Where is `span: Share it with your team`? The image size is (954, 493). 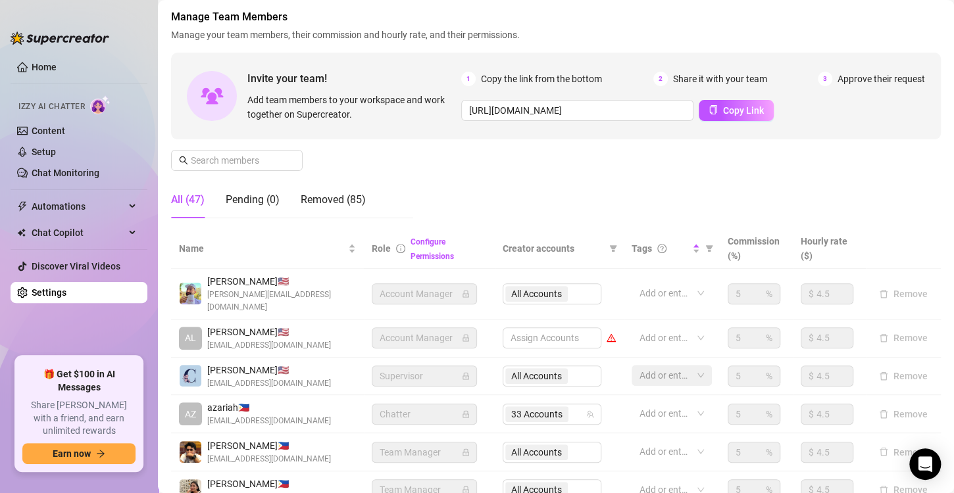 span: Share it with your team is located at coordinates (720, 79).